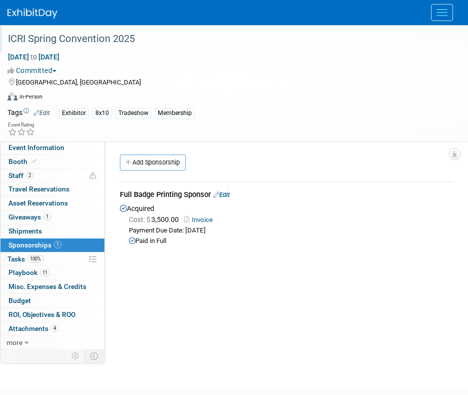 The width and height of the screenshot is (468, 395). Describe the element at coordinates (47, 286) in the screenshot. I see `span: Misc. Expenses & Credits` at that location.